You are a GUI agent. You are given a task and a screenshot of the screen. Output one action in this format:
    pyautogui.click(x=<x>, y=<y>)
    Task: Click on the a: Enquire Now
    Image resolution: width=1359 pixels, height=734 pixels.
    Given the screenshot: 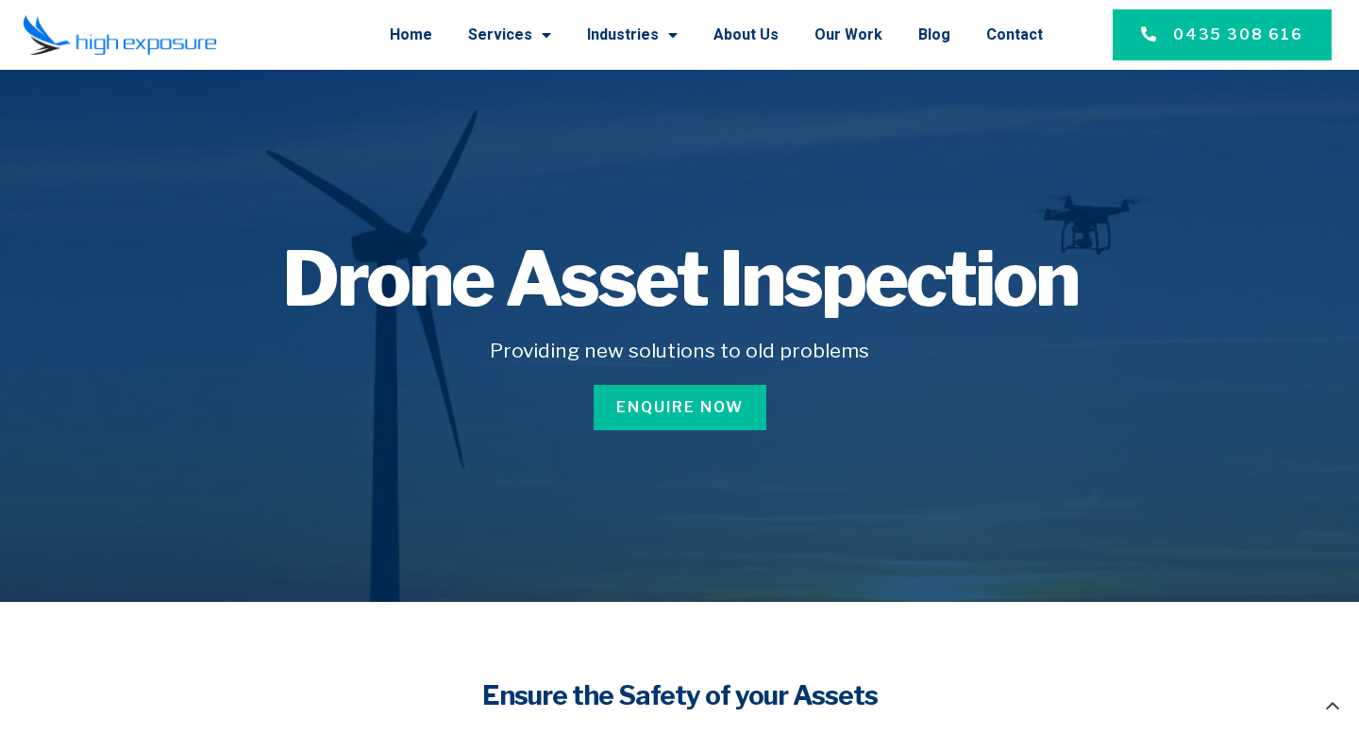 What is the action you would take?
    pyautogui.click(x=679, y=408)
    